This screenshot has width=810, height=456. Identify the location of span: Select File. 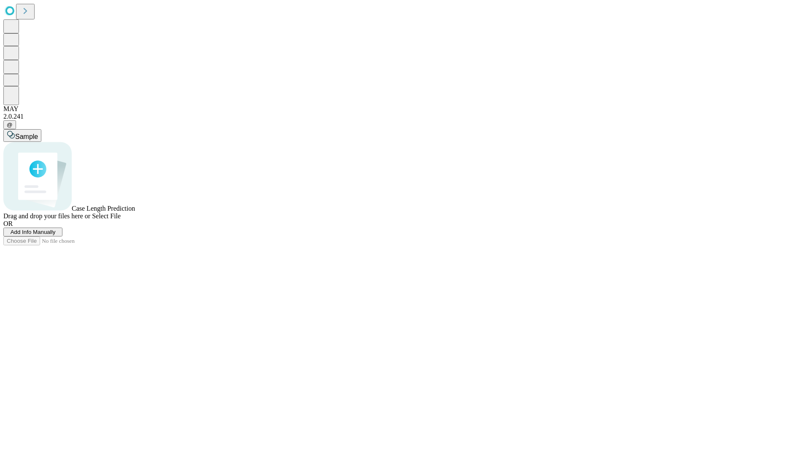
(106, 216).